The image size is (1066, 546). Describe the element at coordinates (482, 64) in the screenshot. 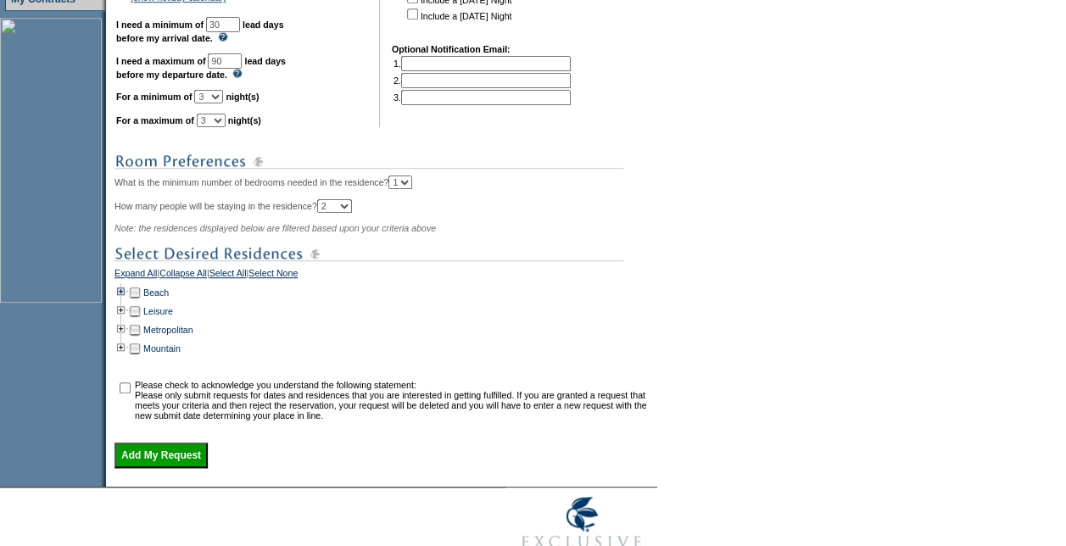

I see `td: 1.` at that location.